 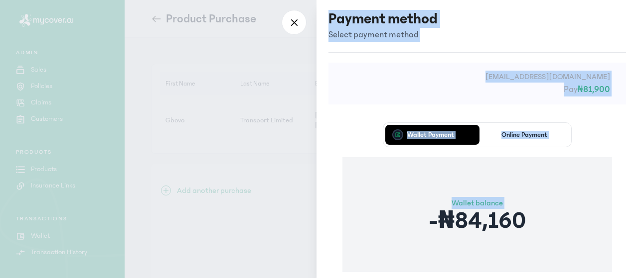 What do you see at coordinates (383, 35) in the screenshot?
I see `p: Select payment method` at bounding box center [383, 35].